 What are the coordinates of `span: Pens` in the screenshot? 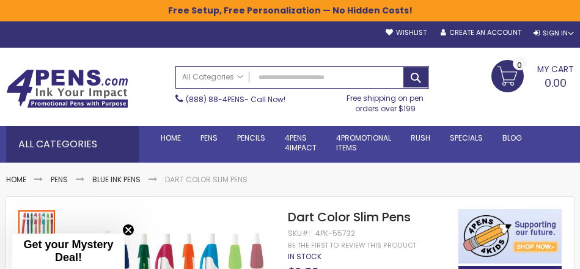 It's located at (209, 137).